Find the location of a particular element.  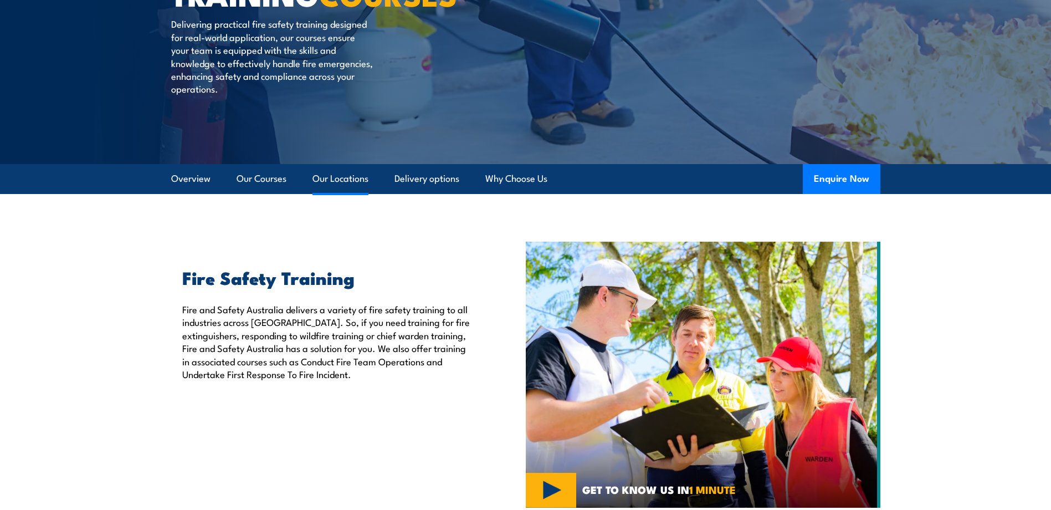

a: Our Locations is located at coordinates (340, 178).